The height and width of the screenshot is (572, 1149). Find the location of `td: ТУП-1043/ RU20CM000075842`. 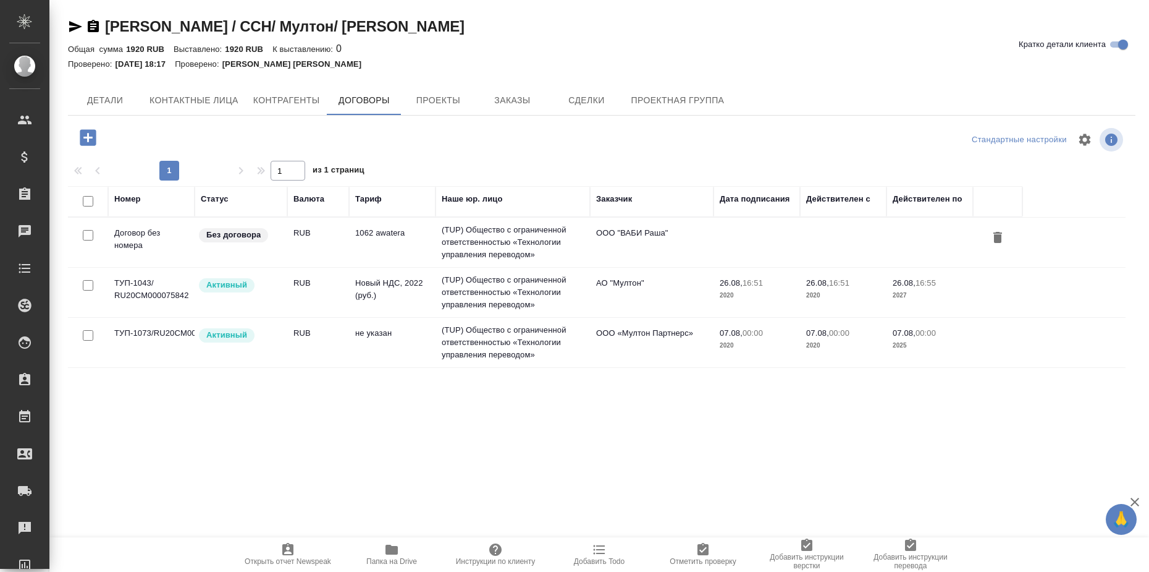

td: ТУП-1043/ RU20CM000075842 is located at coordinates (151, 292).